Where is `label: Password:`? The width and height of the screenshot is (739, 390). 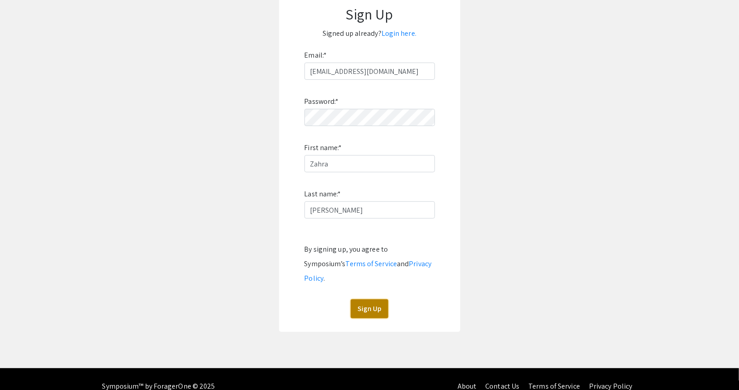 label: Password: is located at coordinates (322, 102).